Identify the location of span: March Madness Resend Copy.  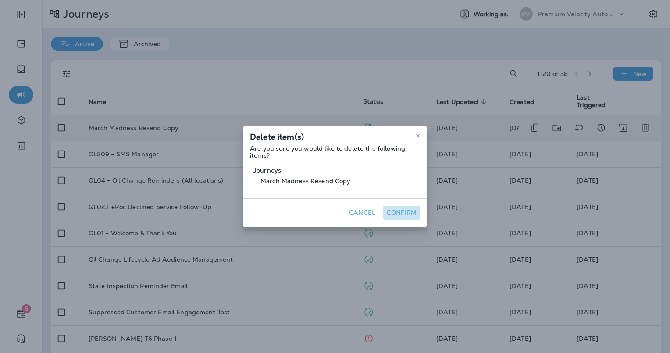
(335, 181).